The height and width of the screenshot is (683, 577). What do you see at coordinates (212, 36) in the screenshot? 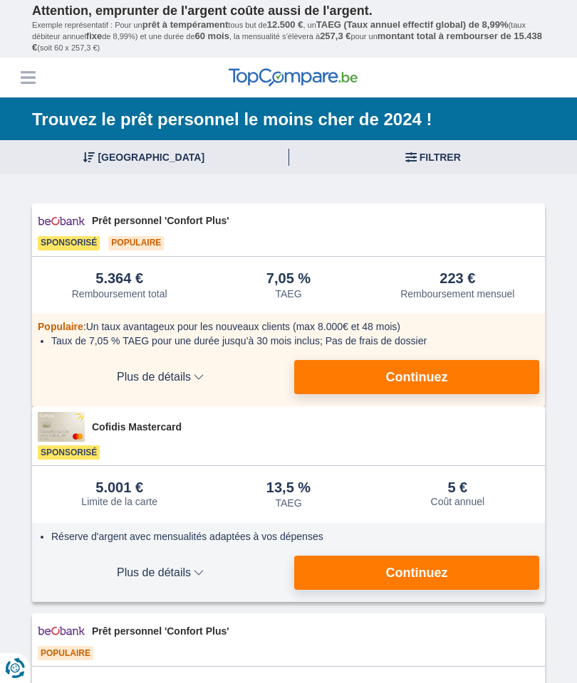
I see `span: 60 mois` at bounding box center [212, 36].